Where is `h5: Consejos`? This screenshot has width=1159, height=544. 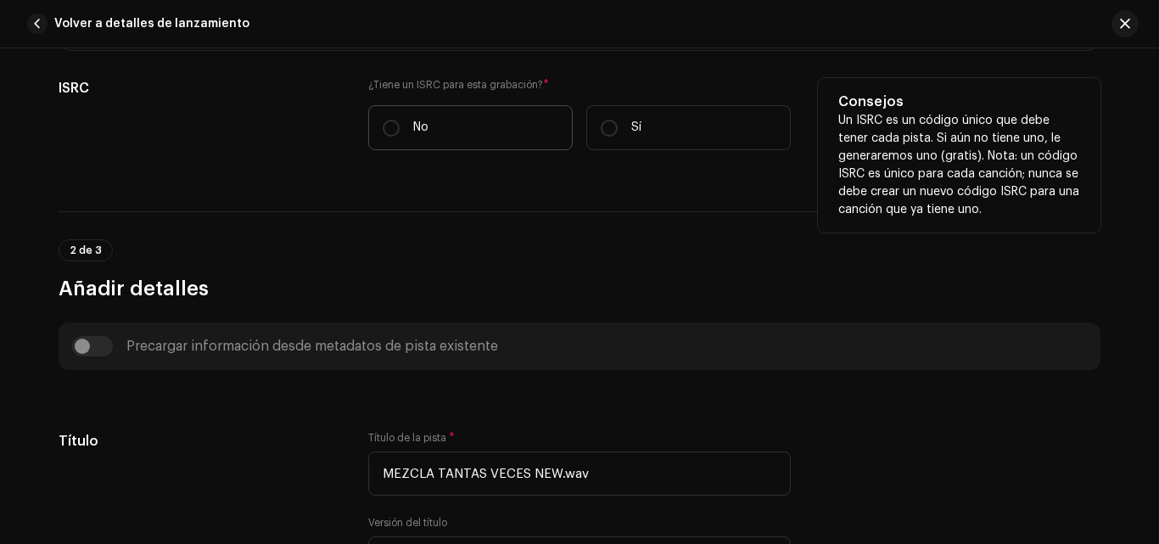
h5: Consejos is located at coordinates (959, 102).